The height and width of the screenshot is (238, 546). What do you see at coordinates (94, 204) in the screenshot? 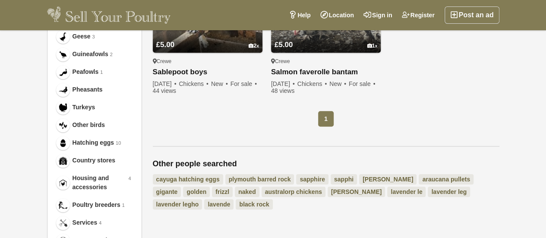
I see `a: Poultry breeders Poultry breeders 1` at bounding box center [94, 204].